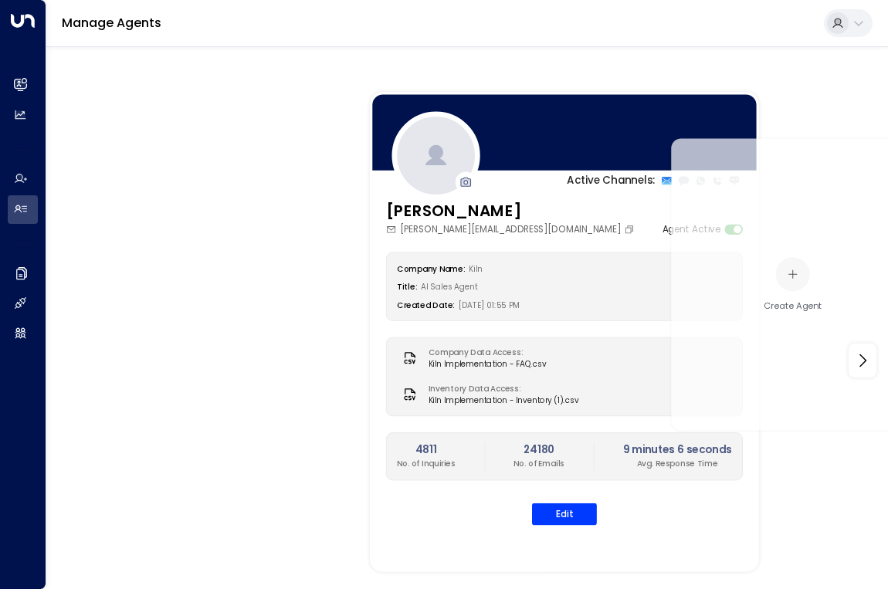  What do you see at coordinates (449, 286) in the screenshot?
I see `span: AI Sales Agent` at bounding box center [449, 286].